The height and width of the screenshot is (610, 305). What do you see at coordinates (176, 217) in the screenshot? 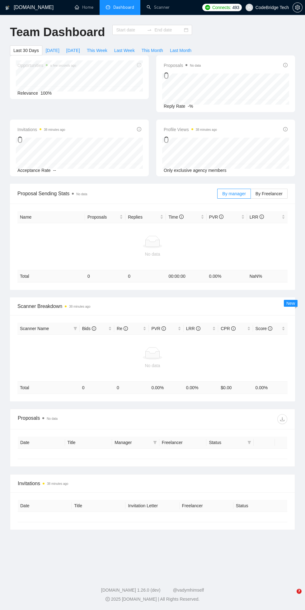
I see `span: Time` at bounding box center [176, 217].